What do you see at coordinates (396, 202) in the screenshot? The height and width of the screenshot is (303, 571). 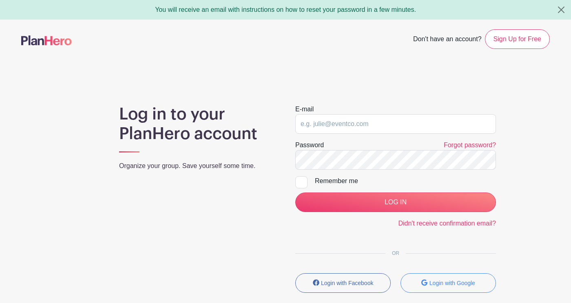 I see `input: LOG IN` at bounding box center [396, 202].